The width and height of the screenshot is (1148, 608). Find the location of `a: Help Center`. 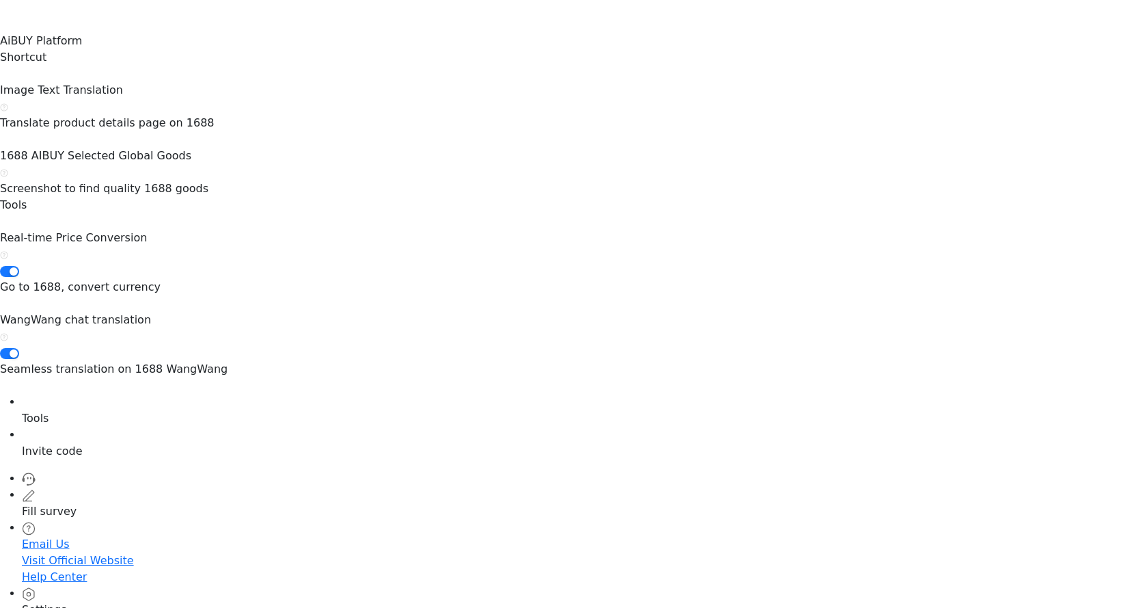

a: Help Center is located at coordinates (585, 577).